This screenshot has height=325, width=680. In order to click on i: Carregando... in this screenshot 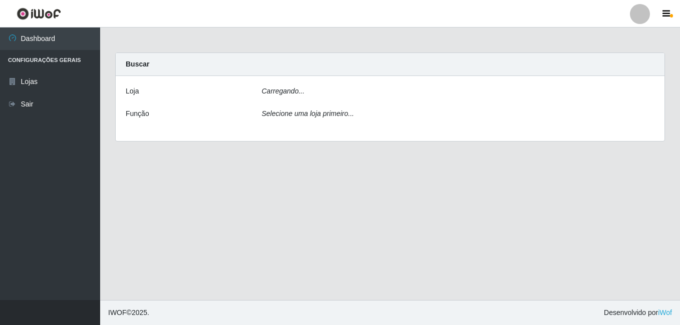, I will do `click(283, 91)`.